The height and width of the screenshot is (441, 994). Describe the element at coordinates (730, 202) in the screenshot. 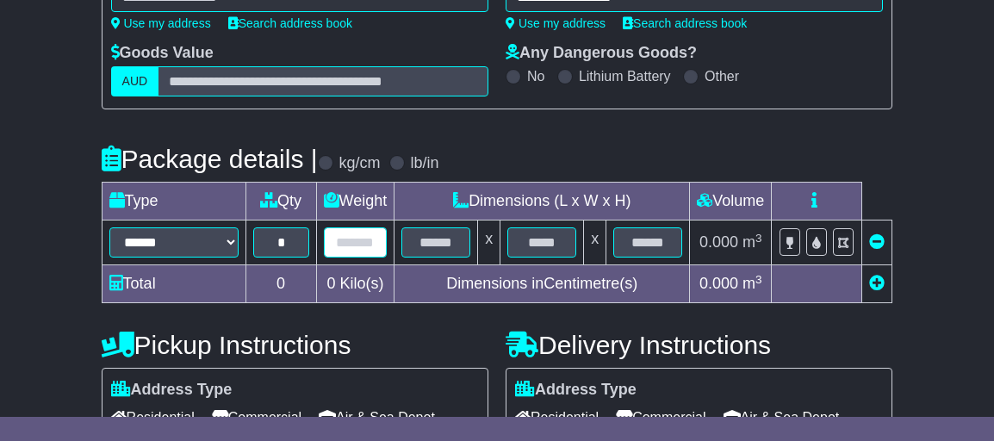

I see `td: Volume` at that location.